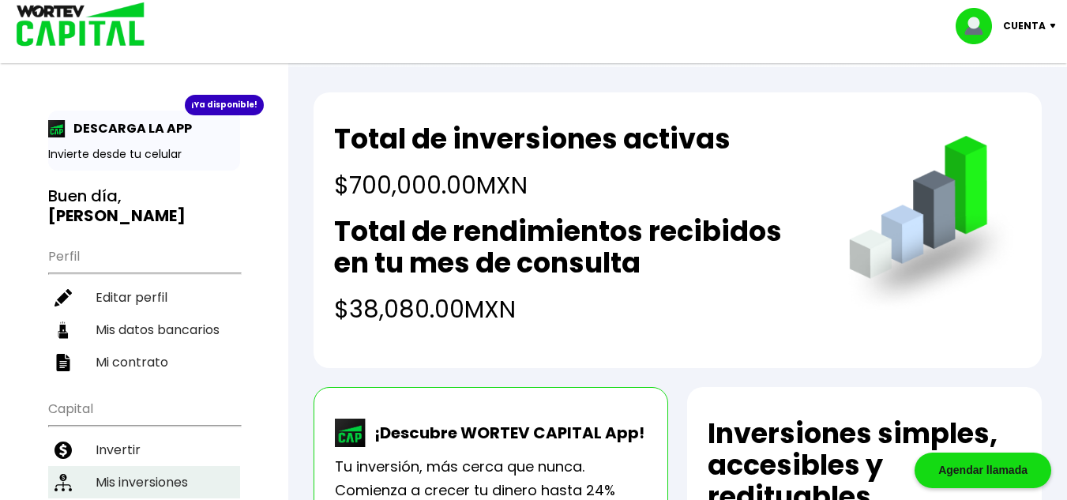 This screenshot has height=500, width=1067. Describe the element at coordinates (144, 482) in the screenshot. I see `li: Mis inversiones` at that location.